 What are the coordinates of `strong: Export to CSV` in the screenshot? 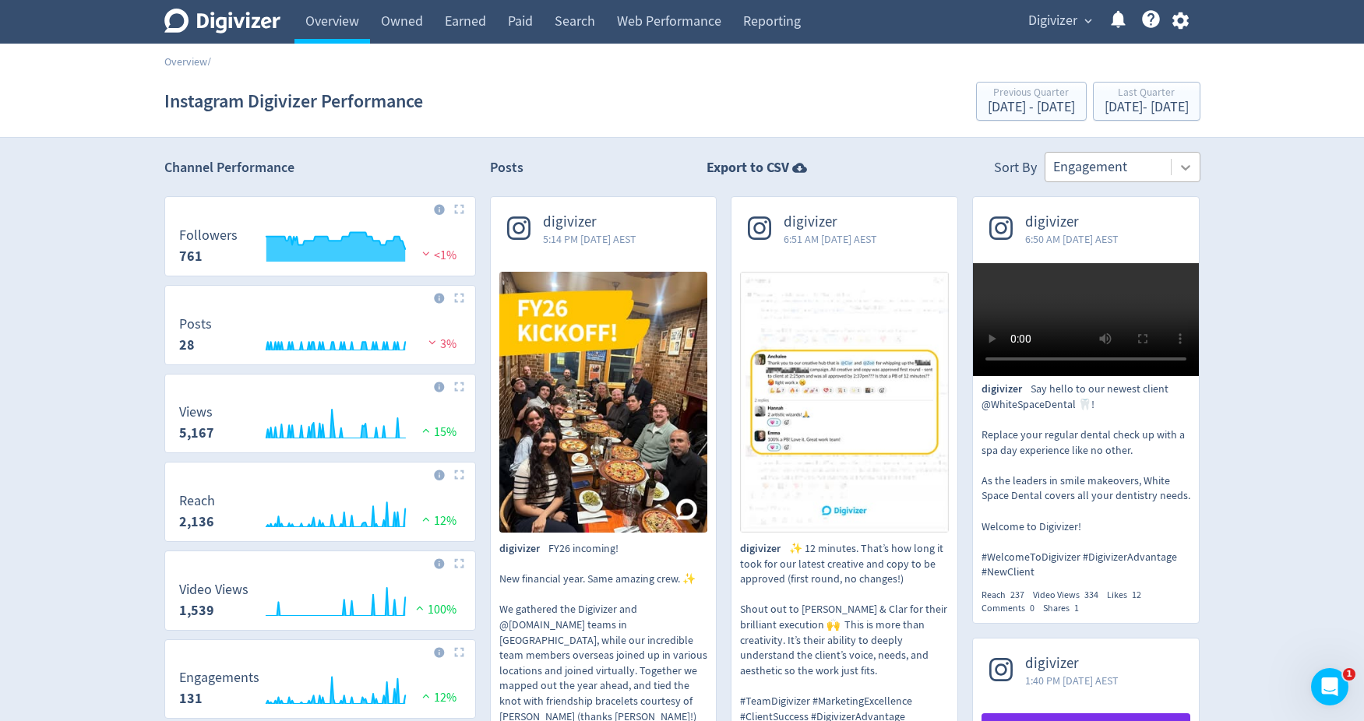 It's located at (748, 168).